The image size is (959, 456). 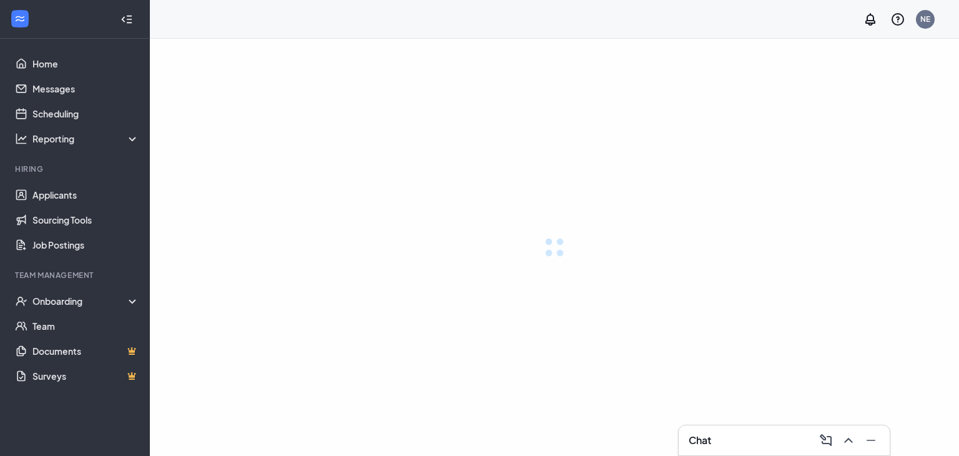 I want to click on svg: WorkstreamLogo, so click(x=20, y=19).